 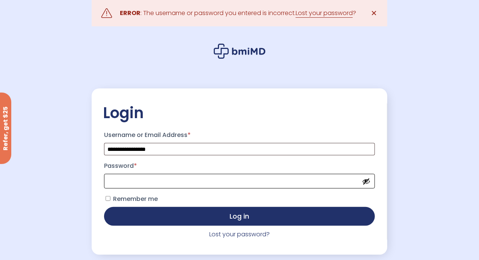 I want to click on input: Remember me, so click(x=108, y=198).